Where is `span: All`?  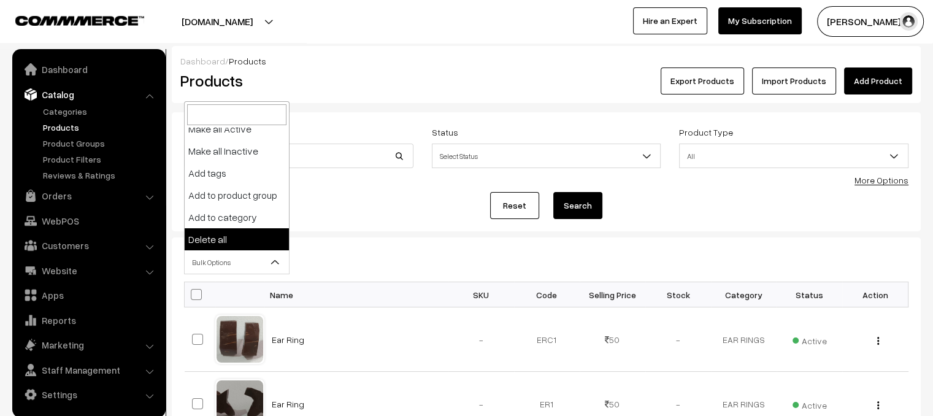
span: All is located at coordinates (794, 156).